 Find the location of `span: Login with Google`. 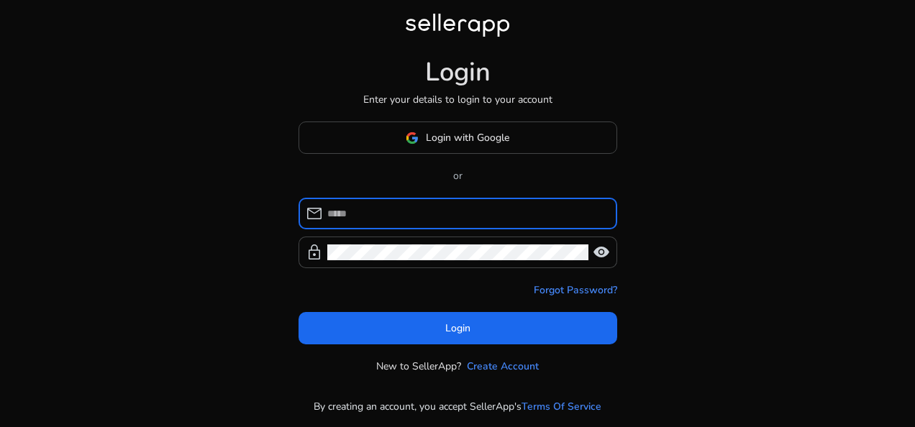

span: Login with Google is located at coordinates (468, 137).